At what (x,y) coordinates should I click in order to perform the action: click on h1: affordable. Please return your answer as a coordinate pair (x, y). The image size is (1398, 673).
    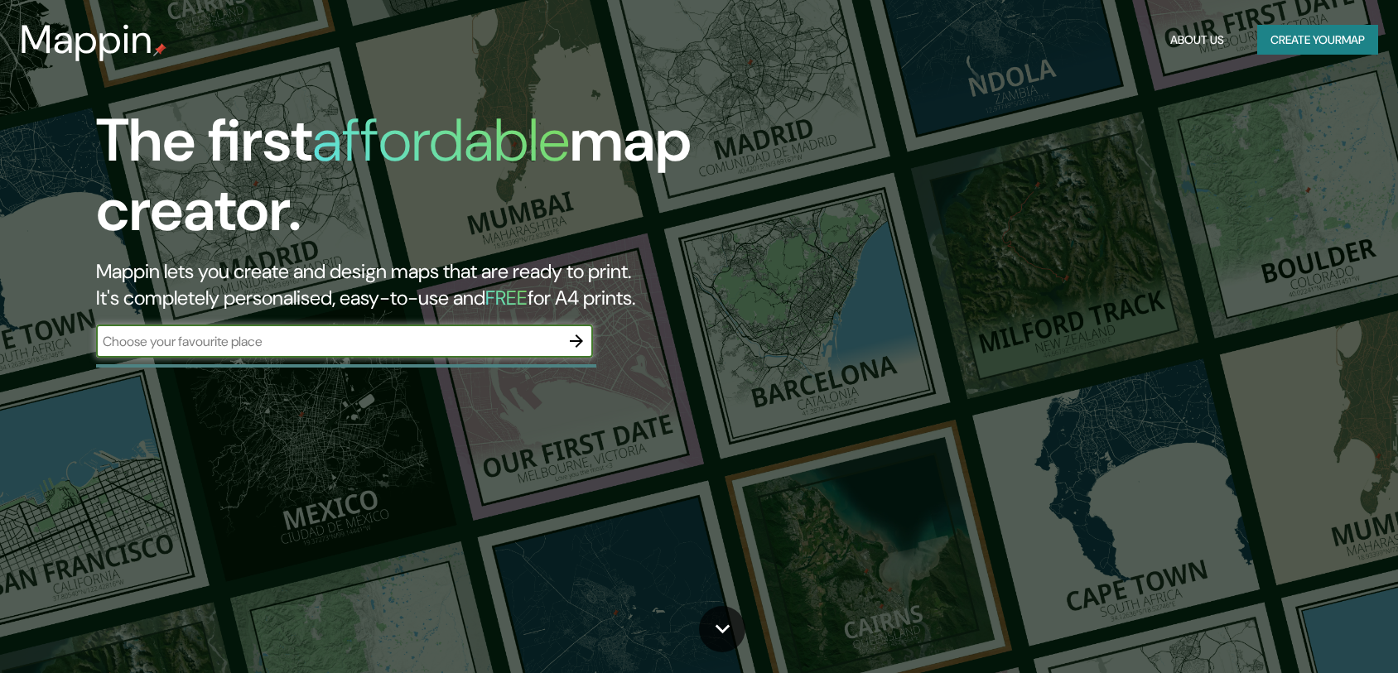
    Looking at the image, I should click on (441, 140).